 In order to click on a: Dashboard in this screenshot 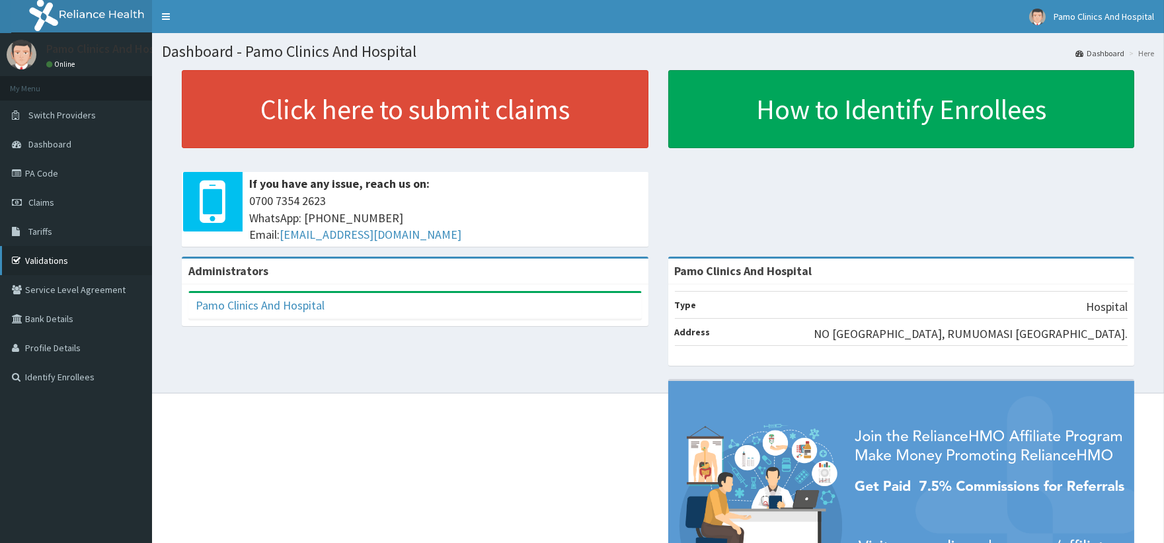, I will do `click(1100, 53)`.